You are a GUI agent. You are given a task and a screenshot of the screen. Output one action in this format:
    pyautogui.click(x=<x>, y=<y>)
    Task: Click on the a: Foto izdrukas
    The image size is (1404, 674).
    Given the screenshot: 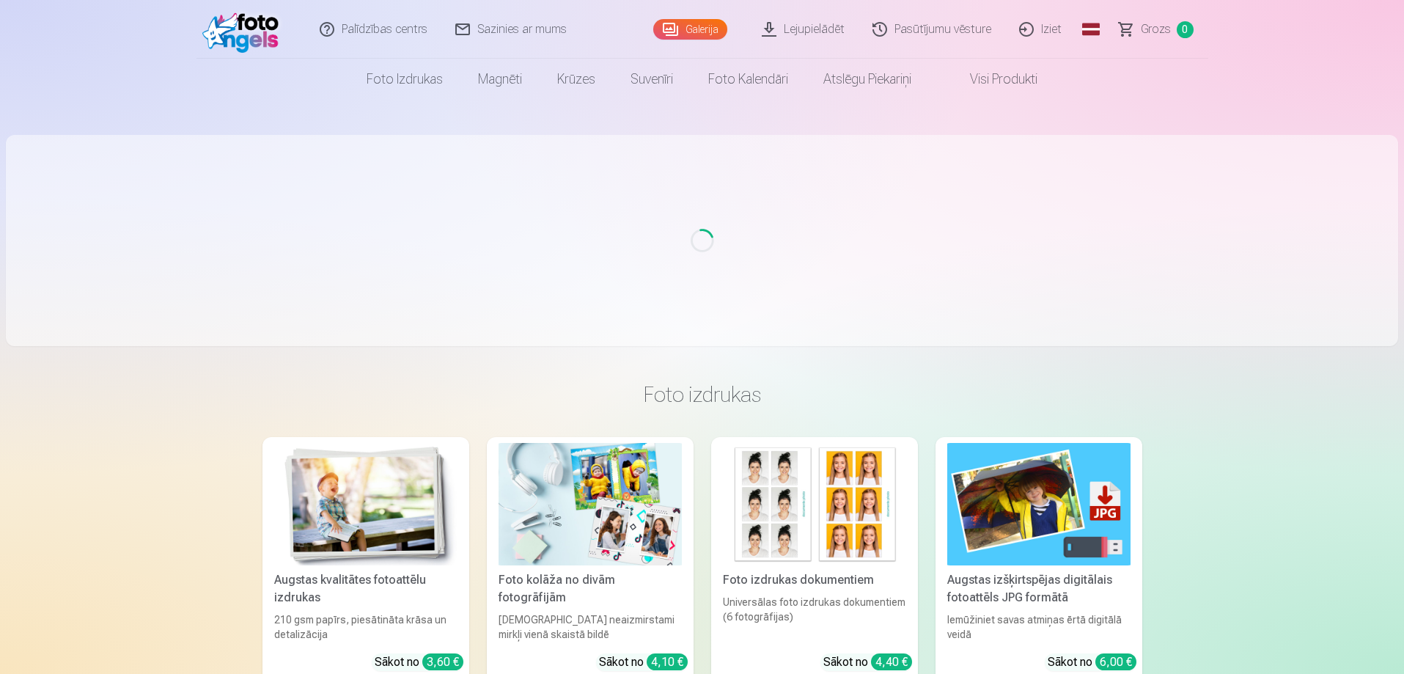 What is the action you would take?
    pyautogui.click(x=405, y=79)
    